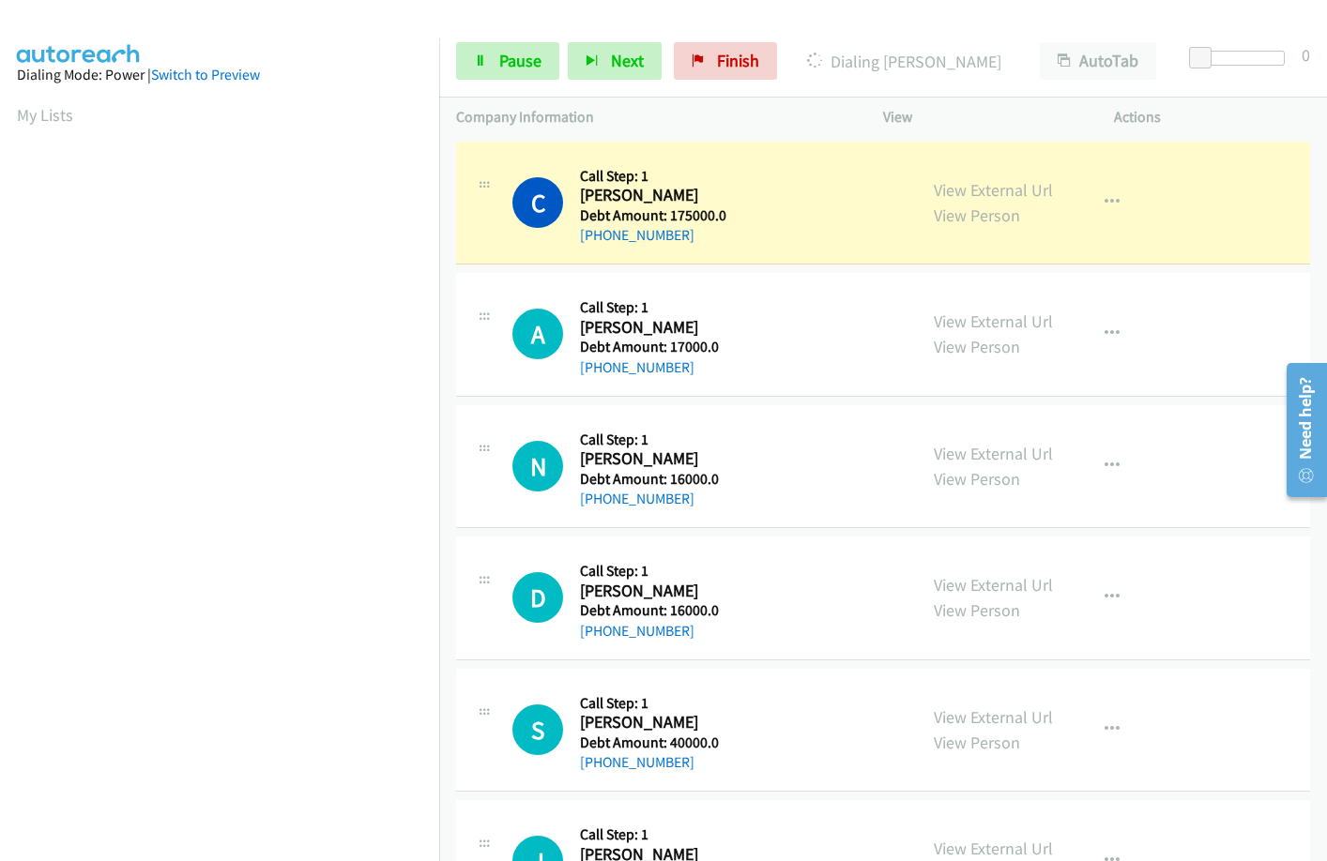 The height and width of the screenshot is (861, 1327). I want to click on h1: D, so click(538, 598).